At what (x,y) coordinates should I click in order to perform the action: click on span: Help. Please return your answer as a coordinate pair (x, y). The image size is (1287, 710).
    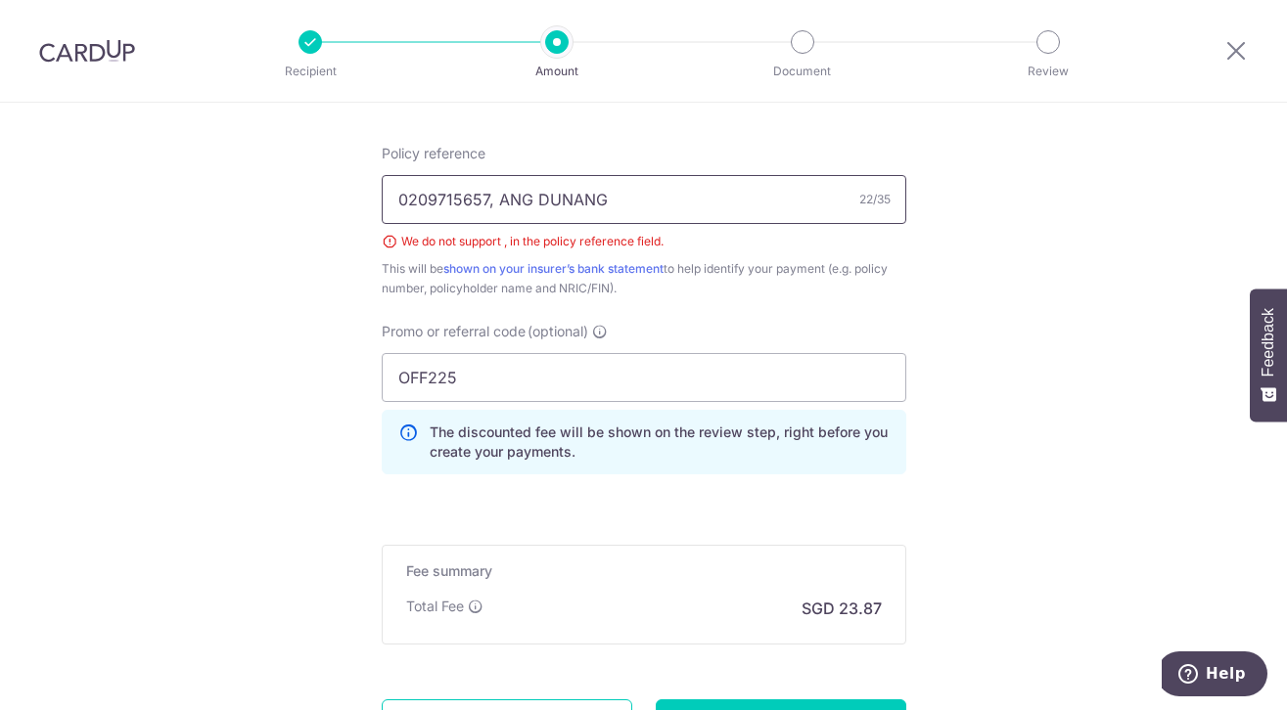
    Looking at the image, I should click on (64, 23).